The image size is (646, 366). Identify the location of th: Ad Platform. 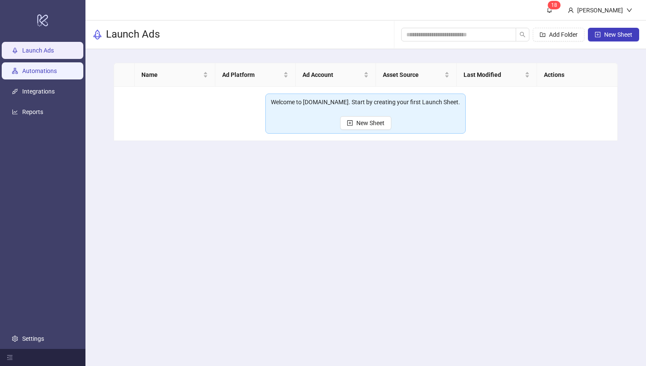
(255, 75).